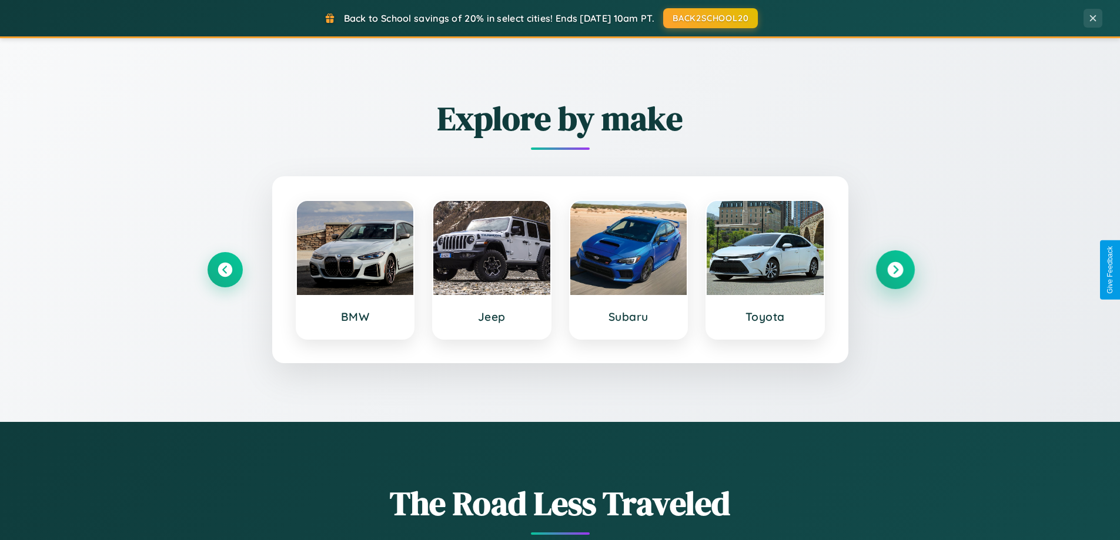  What do you see at coordinates (492, 317) in the screenshot?
I see `h3: Jeep` at bounding box center [492, 317].